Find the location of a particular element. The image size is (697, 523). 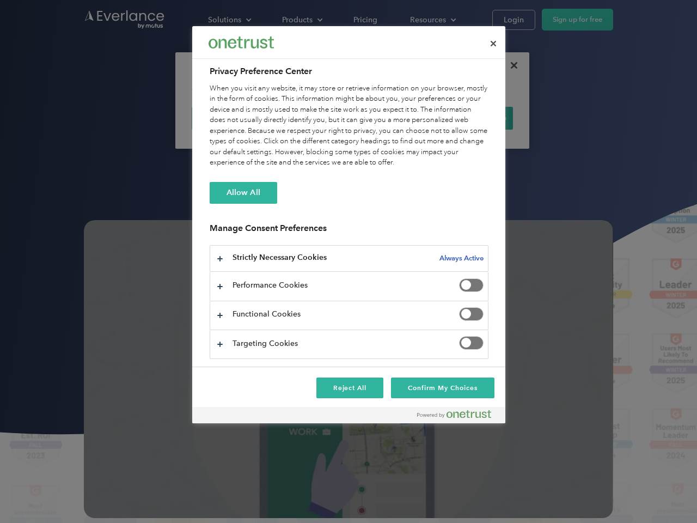

input: Submit is located at coordinates (107, 76).